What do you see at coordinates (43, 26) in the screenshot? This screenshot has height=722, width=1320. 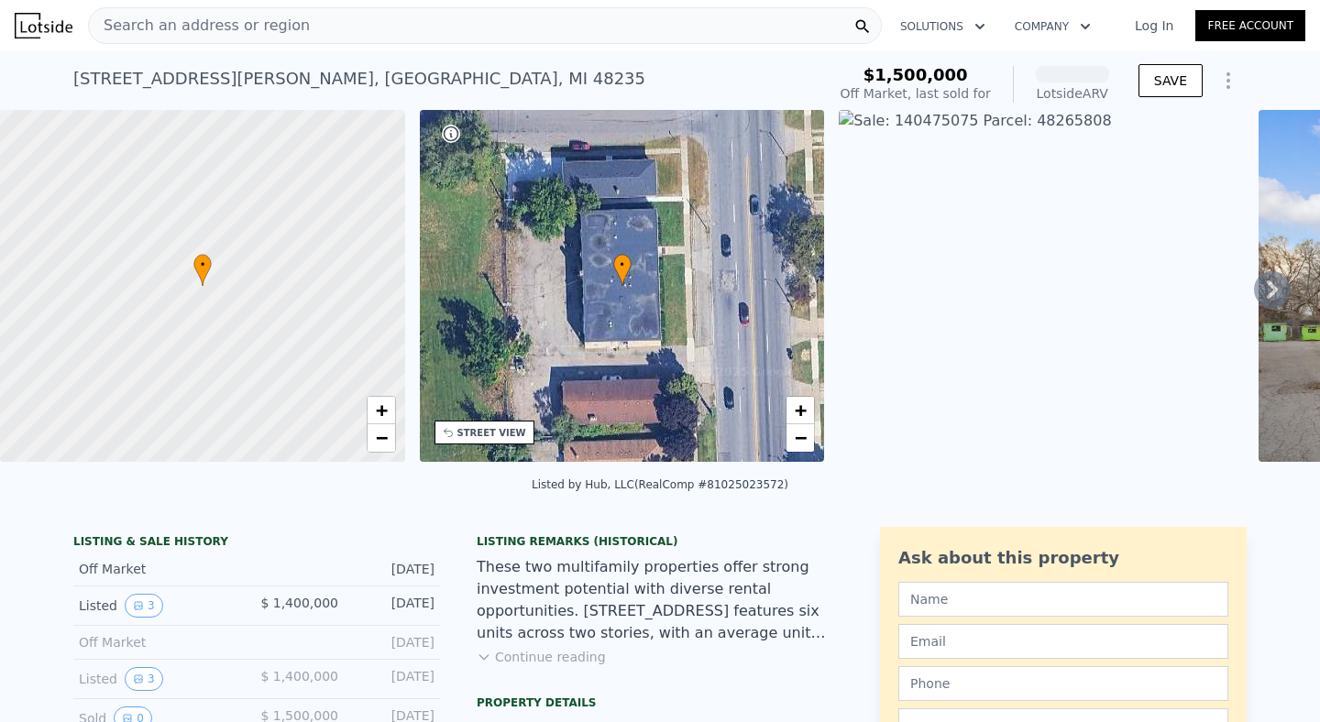 I see `img: Lotside` at bounding box center [43, 26].